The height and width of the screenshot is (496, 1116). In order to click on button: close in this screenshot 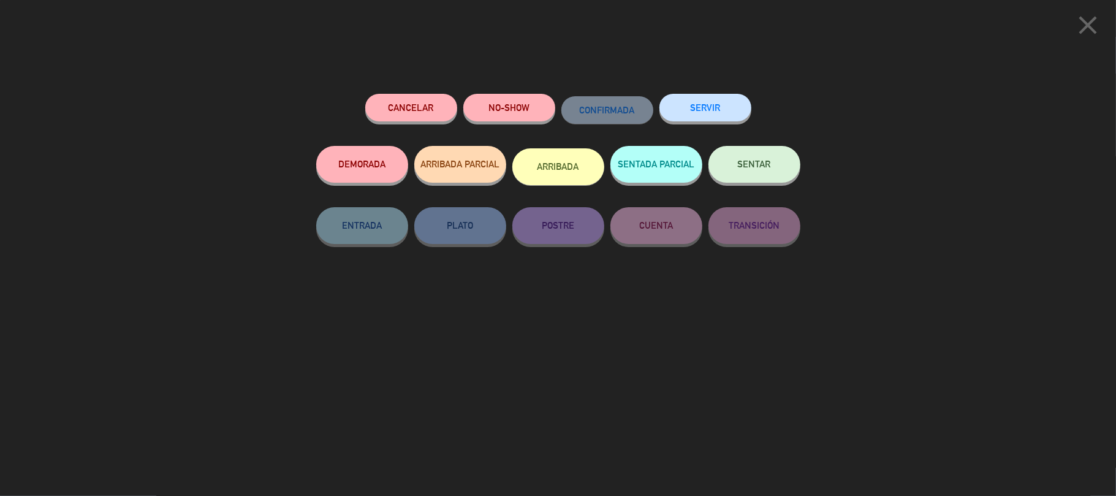, I will do `click(1088, 27)`.